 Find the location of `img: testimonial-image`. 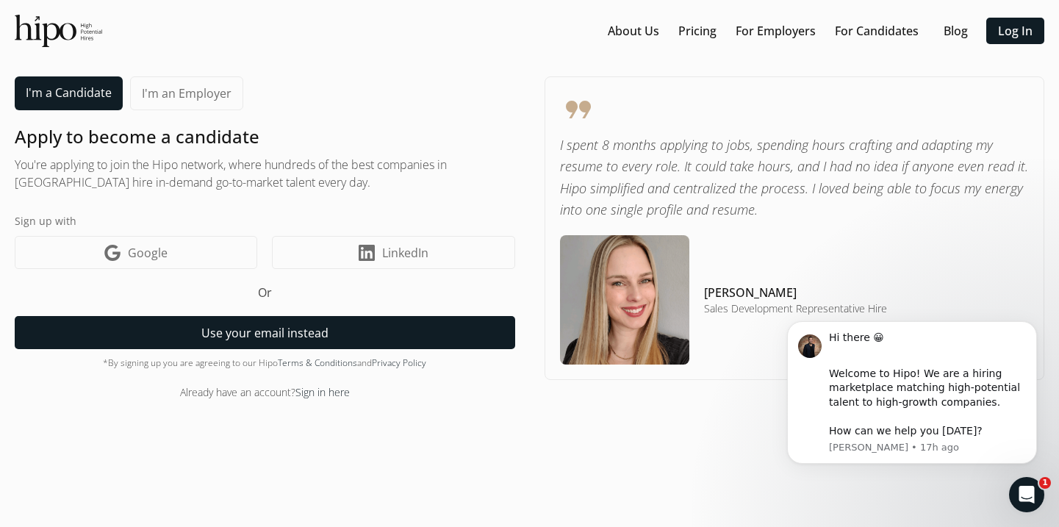

img: testimonial-image is located at coordinates (624, 300).